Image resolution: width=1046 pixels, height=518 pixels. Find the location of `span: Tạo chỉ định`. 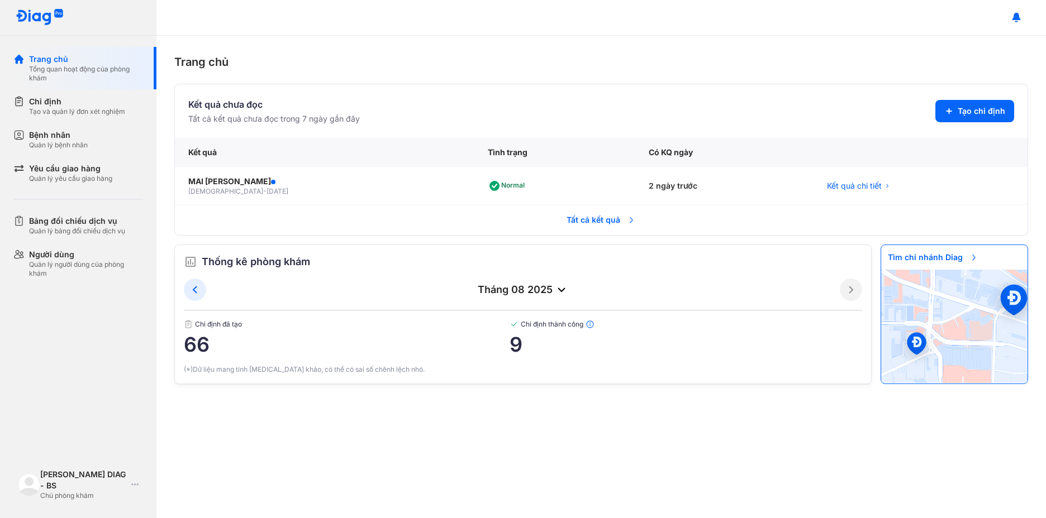

span: Tạo chỉ định is located at coordinates (981, 111).